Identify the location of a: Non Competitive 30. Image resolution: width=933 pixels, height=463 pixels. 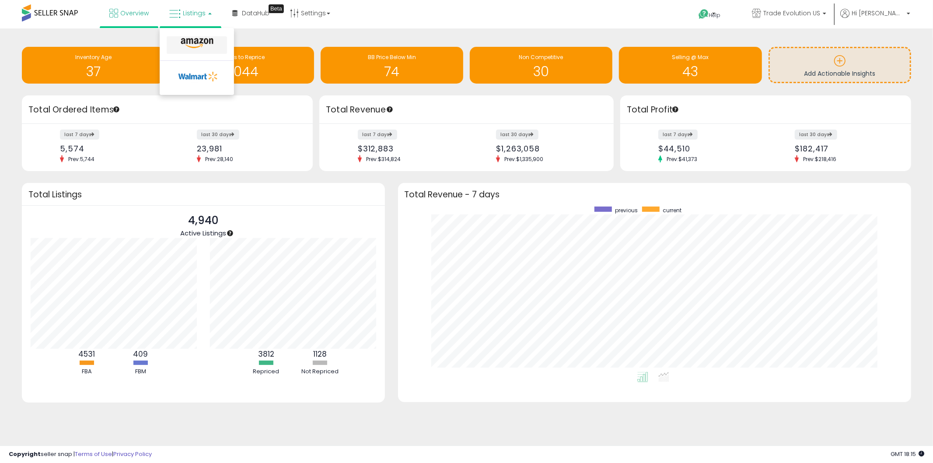
(541, 65).